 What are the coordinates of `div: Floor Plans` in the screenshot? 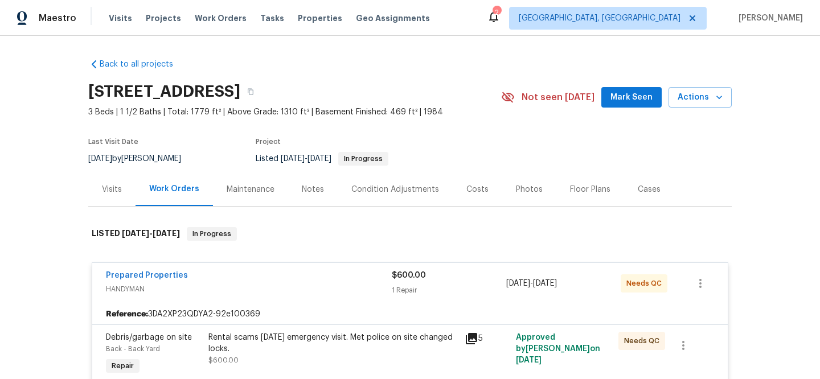 It's located at (590, 190).